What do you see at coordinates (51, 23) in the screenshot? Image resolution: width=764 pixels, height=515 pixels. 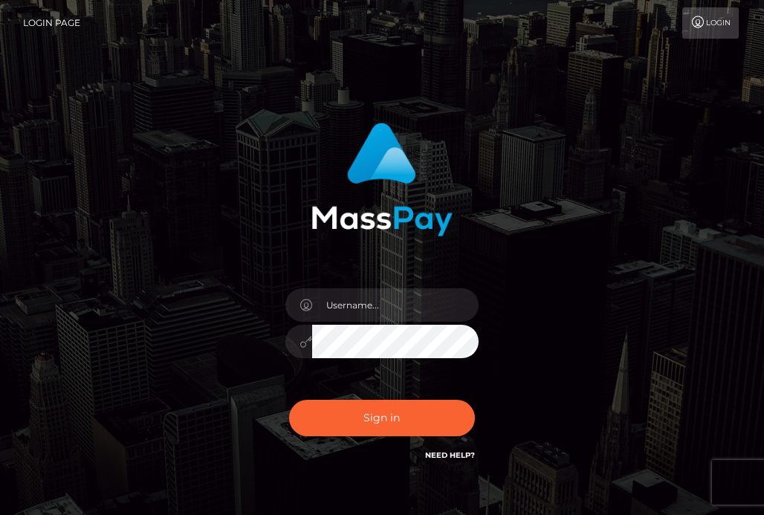 I see `a: Login Page` at bounding box center [51, 23].